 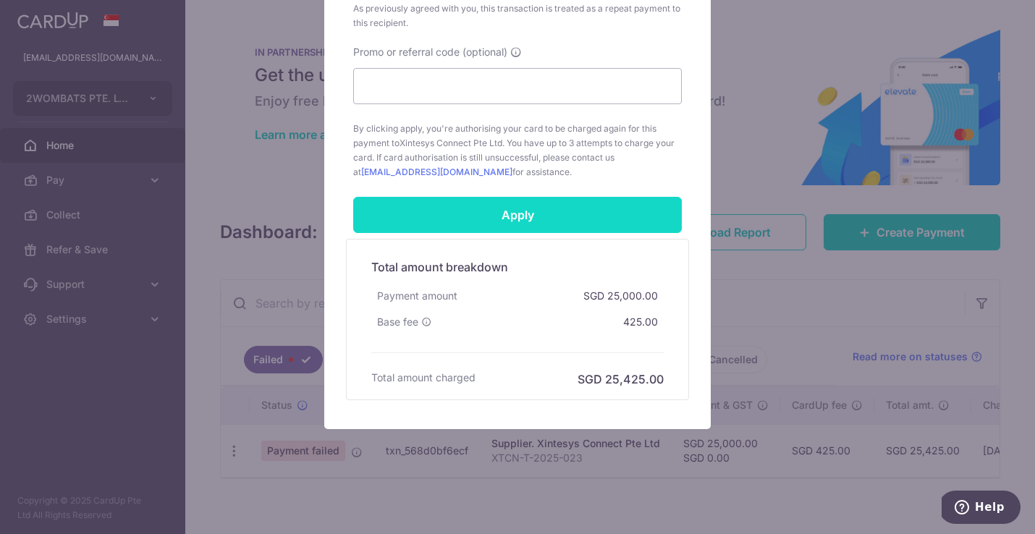 I want to click on div: SGD 25,000.00, so click(x=620, y=296).